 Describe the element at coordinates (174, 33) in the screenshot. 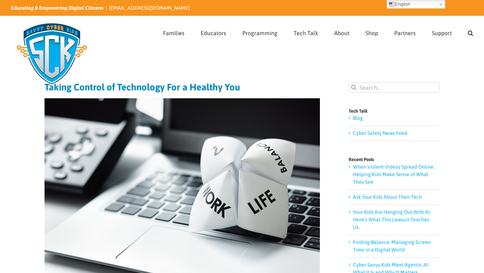

I see `span: Families` at that location.